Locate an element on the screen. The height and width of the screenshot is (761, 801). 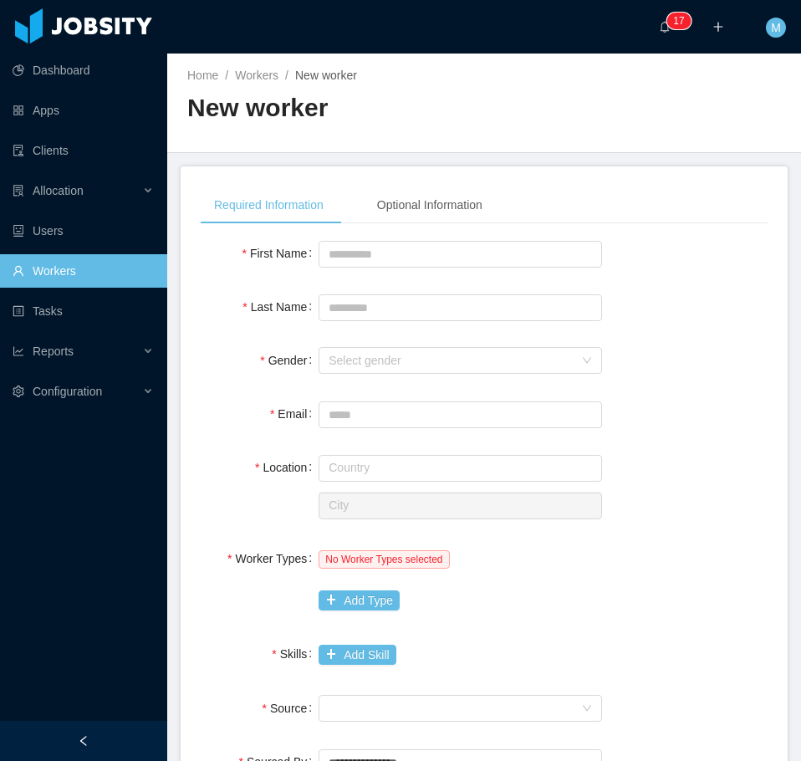
span: Allocation is located at coordinates (58, 191).